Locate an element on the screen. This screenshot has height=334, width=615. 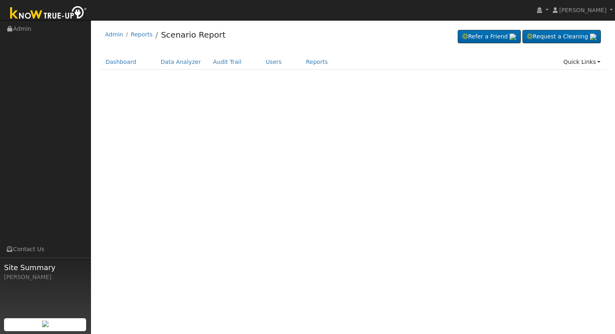
a: Audit Trail is located at coordinates (227, 62).